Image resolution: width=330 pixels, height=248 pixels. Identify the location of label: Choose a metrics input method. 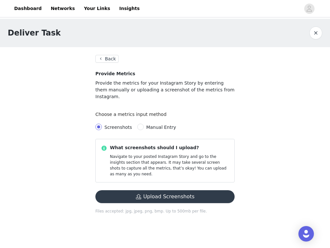
(133, 114).